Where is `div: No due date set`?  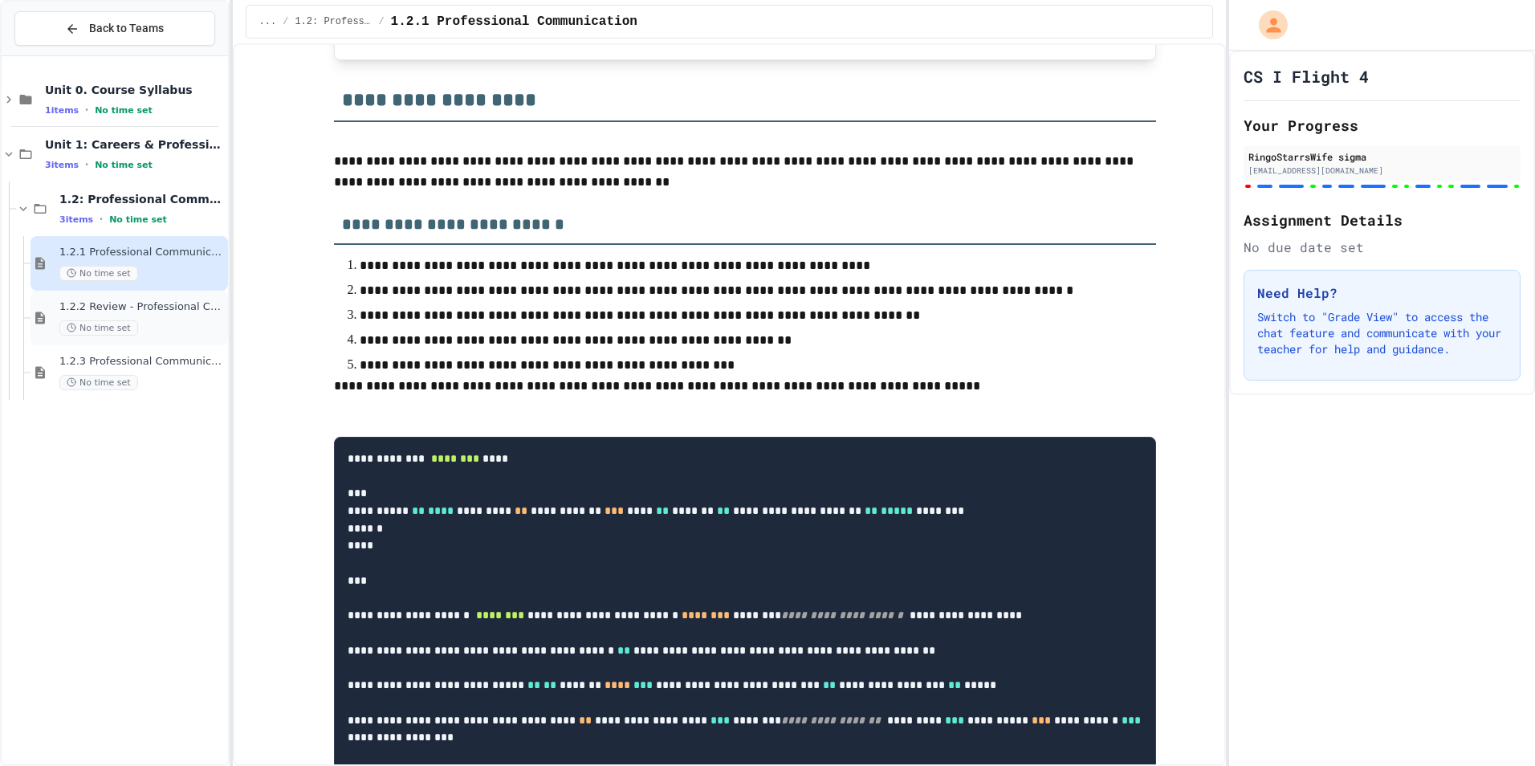 div: No due date set is located at coordinates (1382, 247).